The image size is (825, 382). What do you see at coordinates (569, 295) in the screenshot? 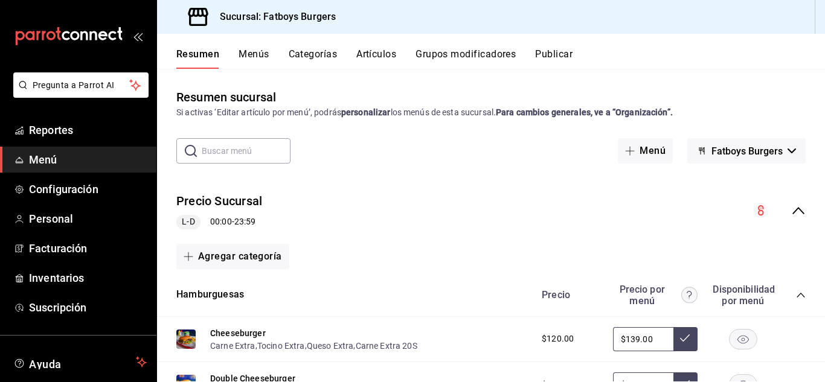
I see `div: Precio` at bounding box center [569, 295].